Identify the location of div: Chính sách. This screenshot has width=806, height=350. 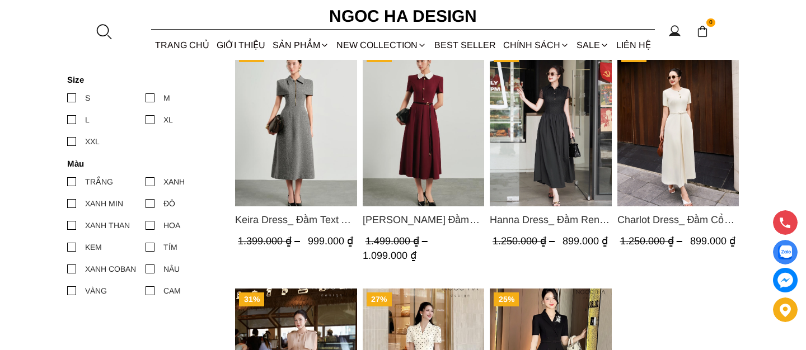
(535, 45).